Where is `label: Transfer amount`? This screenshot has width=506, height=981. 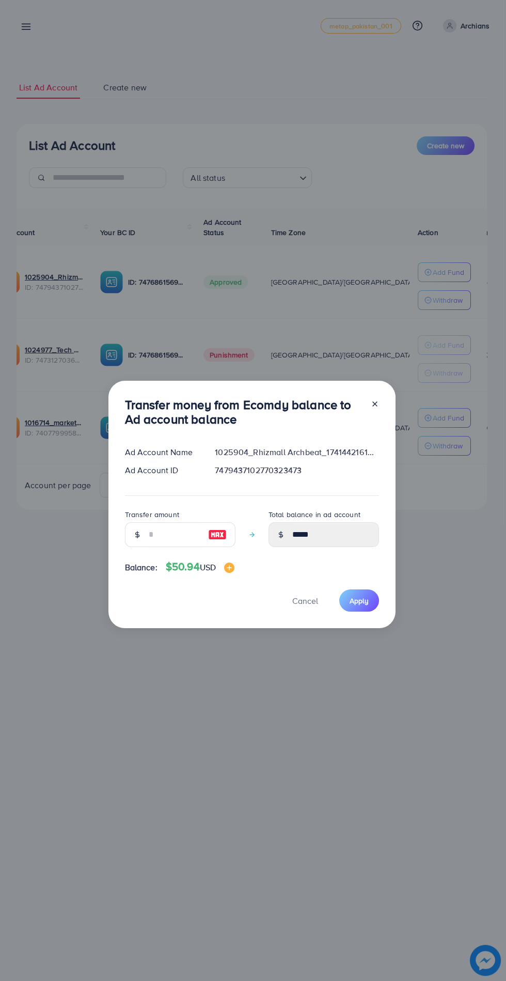 label: Transfer amount is located at coordinates (152, 515).